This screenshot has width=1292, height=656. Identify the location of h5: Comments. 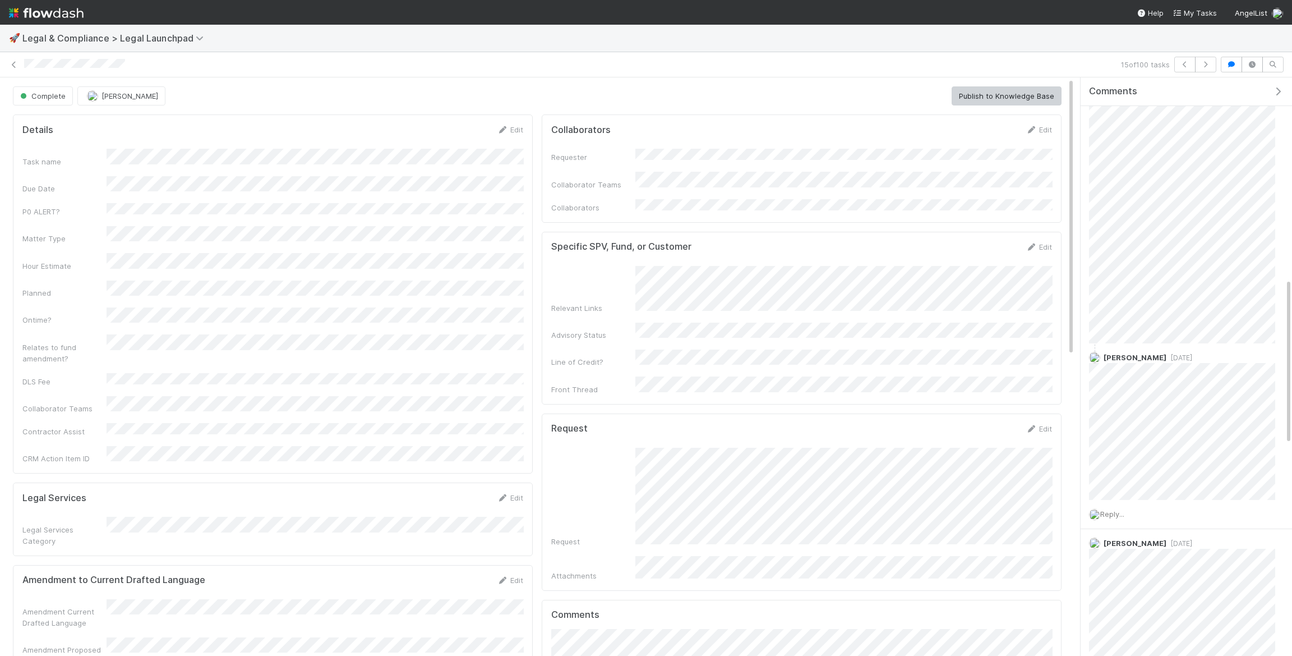
(802, 615).